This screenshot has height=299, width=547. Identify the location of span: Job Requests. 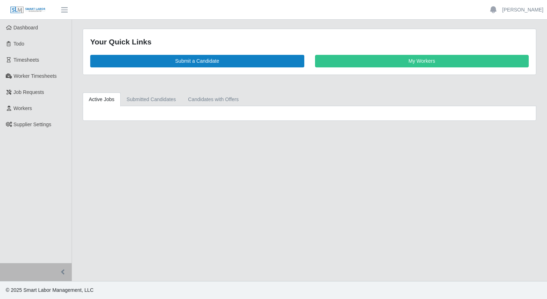
(29, 92).